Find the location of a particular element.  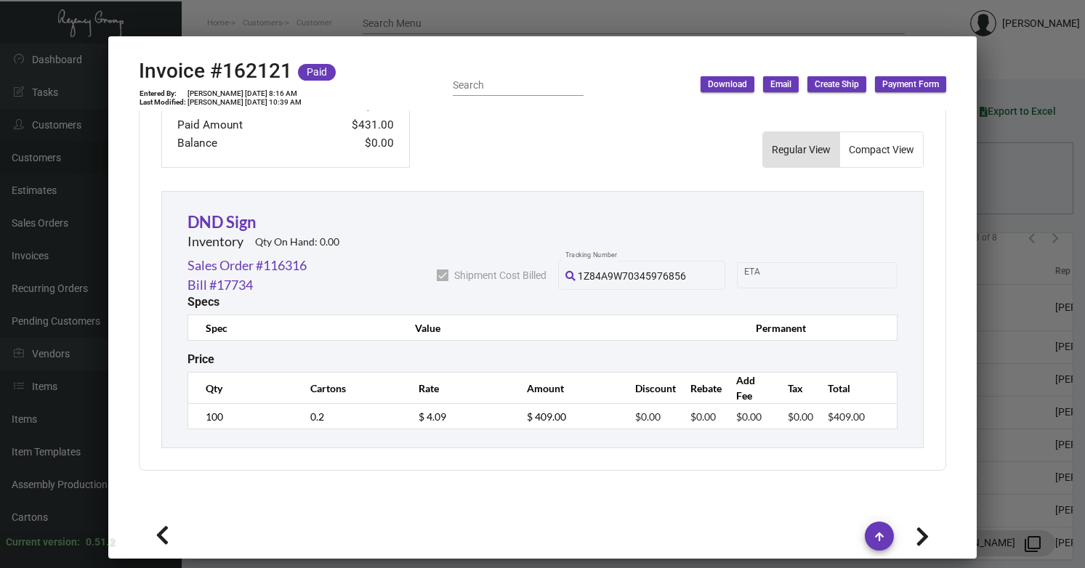

h2: Qty On Hand: 0.00 is located at coordinates (297, 242).